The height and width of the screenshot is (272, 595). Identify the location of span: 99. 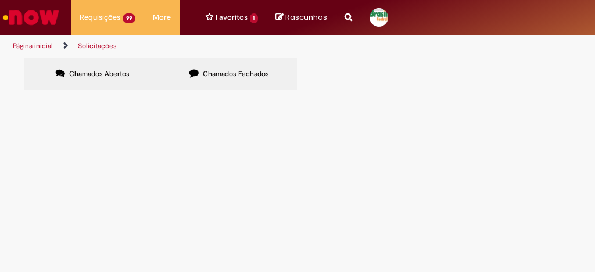
(129, 18).